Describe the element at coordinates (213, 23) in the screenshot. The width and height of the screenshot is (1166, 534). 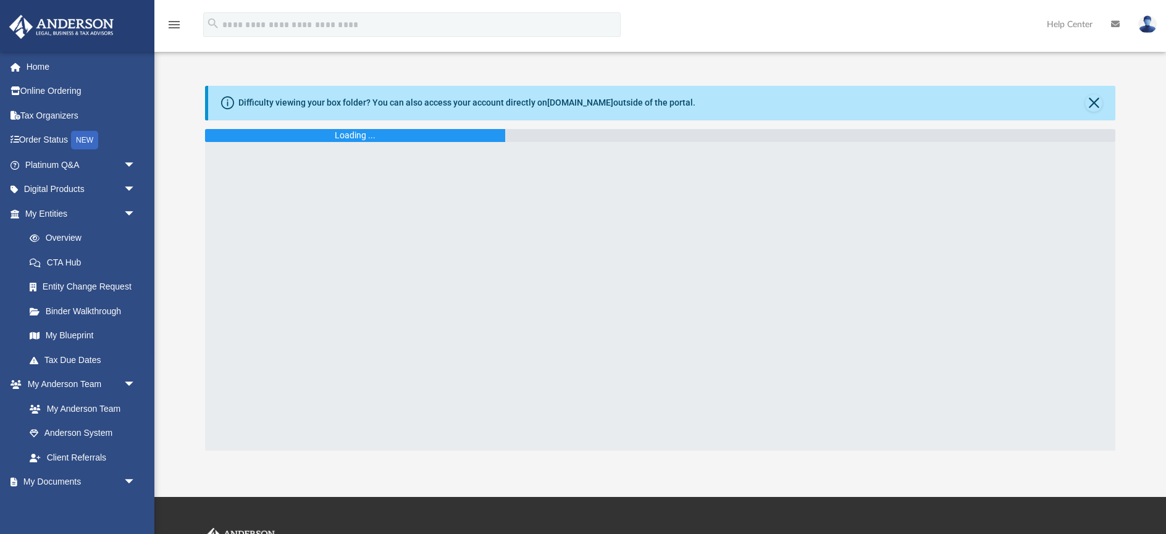
I see `i: search` at that location.